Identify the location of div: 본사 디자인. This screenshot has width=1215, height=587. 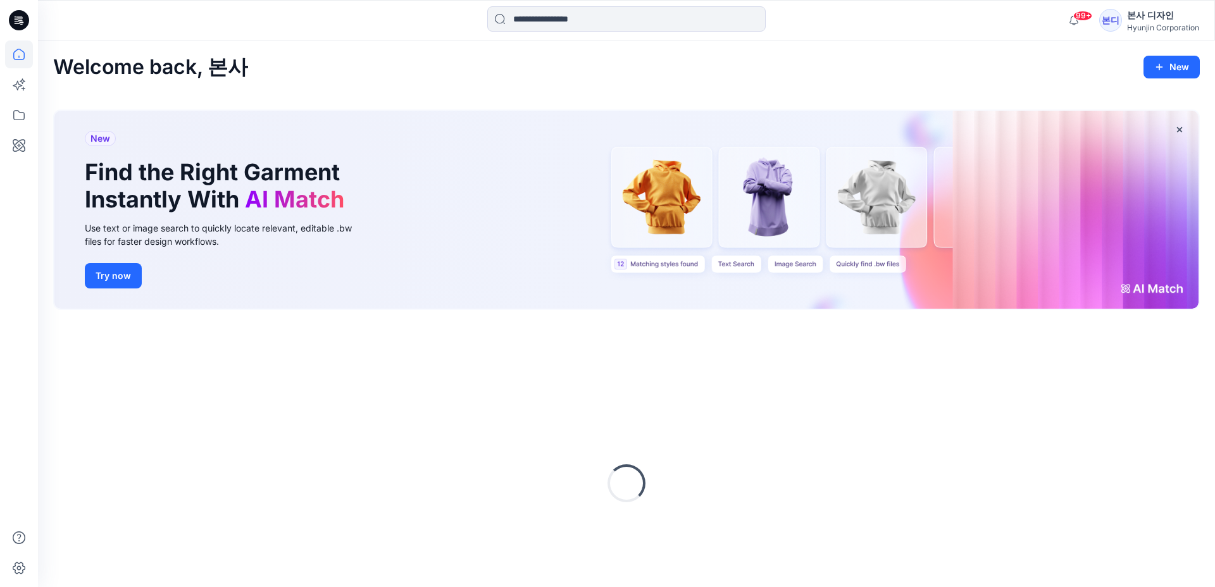
(1164, 15).